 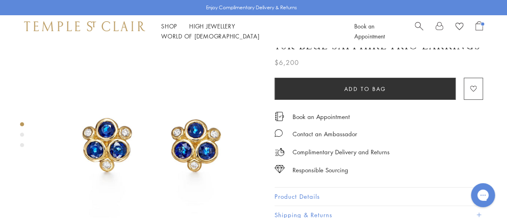 I want to click on a: Search, so click(x=419, y=31).